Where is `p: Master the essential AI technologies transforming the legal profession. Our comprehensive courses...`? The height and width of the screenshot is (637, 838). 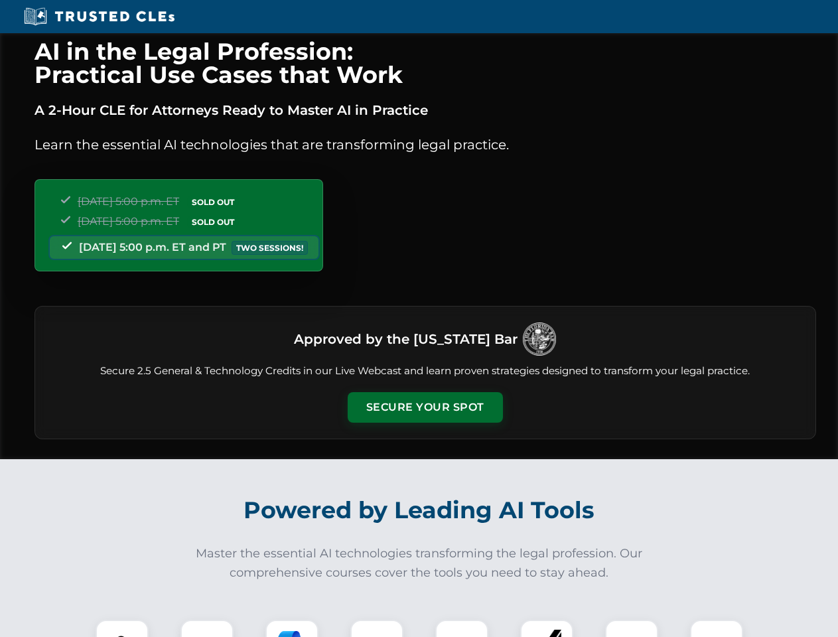
p: Master the essential AI technologies transforming the legal profession. Our comprehensive courses... is located at coordinates (419, 564).